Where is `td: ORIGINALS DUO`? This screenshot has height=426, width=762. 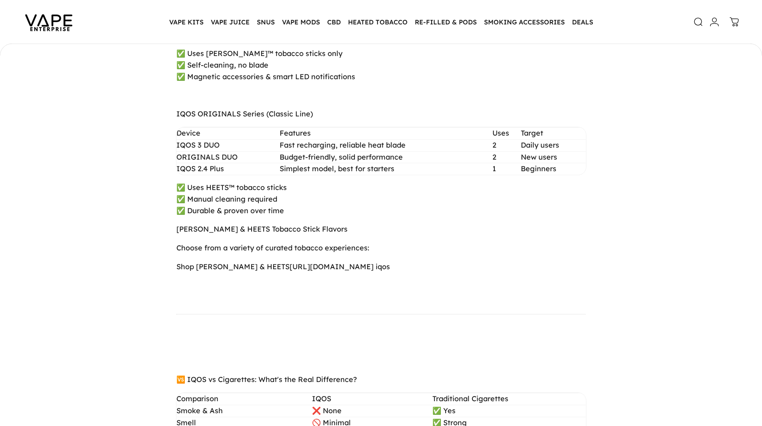 td: ORIGINALS DUO is located at coordinates (228, 157).